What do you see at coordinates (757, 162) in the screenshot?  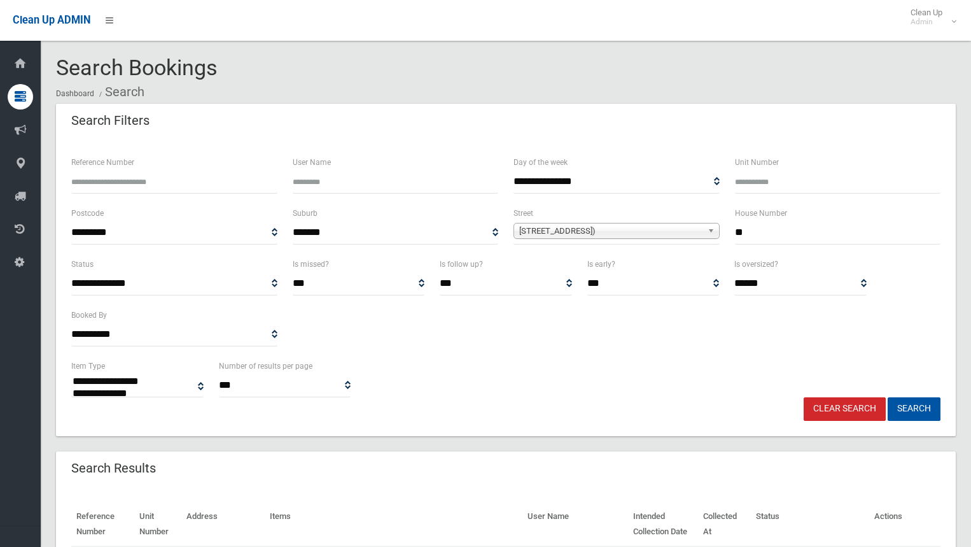 I see `label: Unit Number` at bounding box center [757, 162].